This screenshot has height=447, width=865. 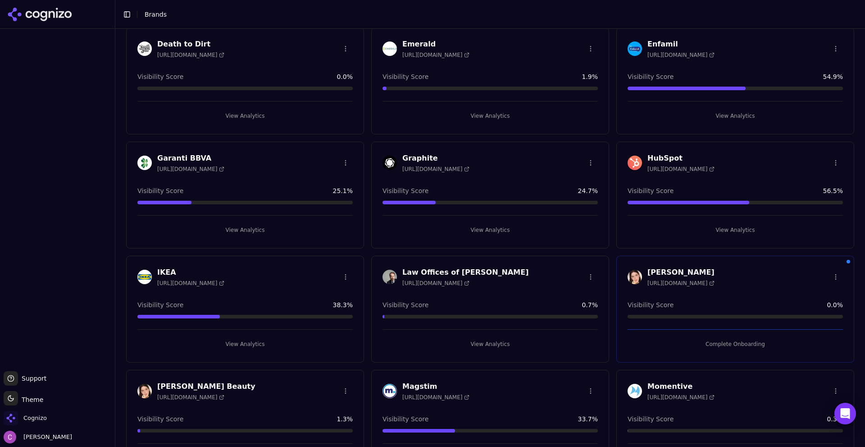 I want to click on span: 24.7 %, so click(x=588, y=191).